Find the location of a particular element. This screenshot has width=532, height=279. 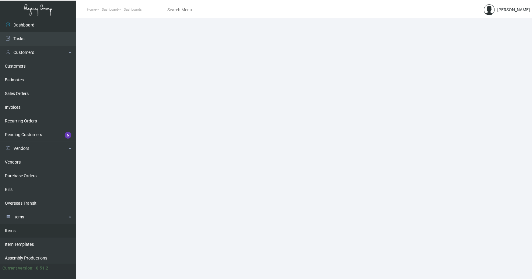

span: Dashboard is located at coordinates (110, 9).